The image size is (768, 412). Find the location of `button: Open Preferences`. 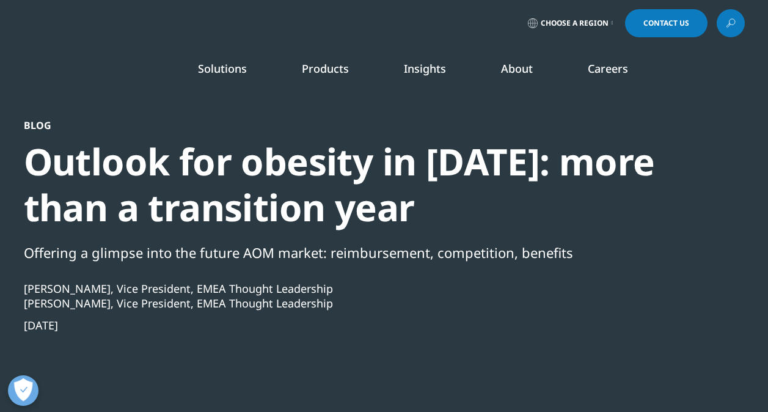

button: Open Preferences is located at coordinates (23, 391).